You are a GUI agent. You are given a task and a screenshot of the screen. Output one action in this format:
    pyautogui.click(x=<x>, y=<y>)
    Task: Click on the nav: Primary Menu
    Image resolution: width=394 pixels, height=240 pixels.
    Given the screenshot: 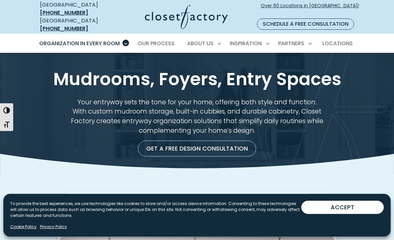 What is the action you would take?
    pyautogui.click(x=197, y=44)
    